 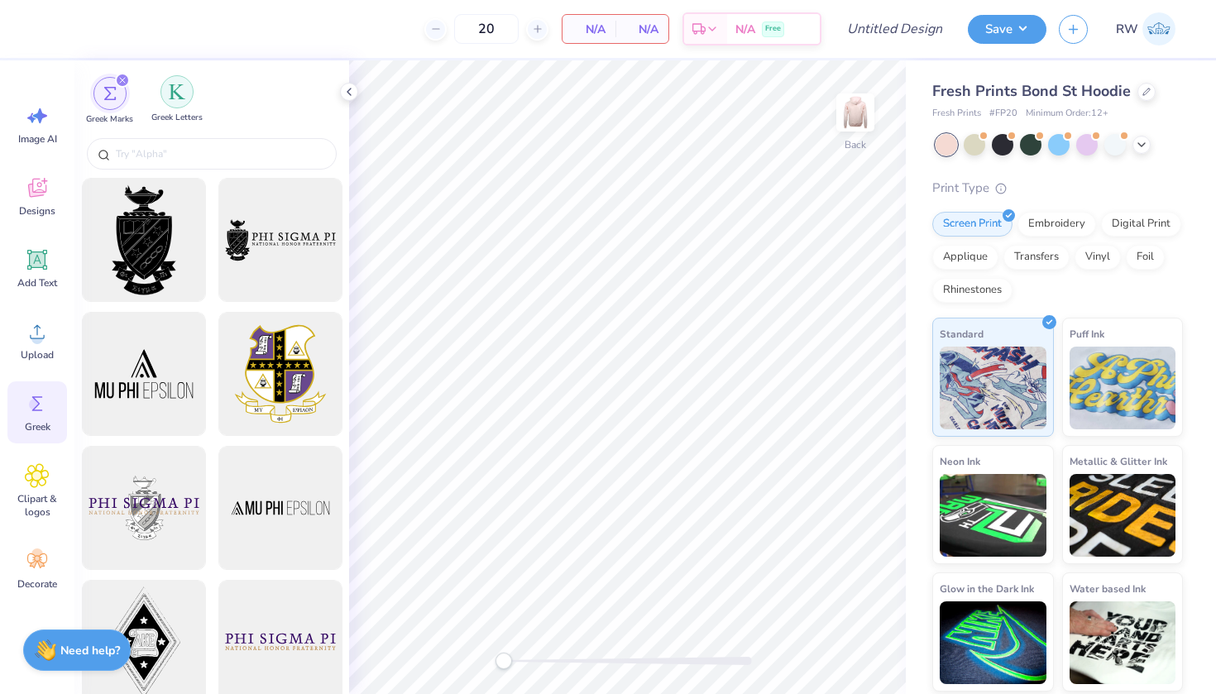 What do you see at coordinates (772, 29) in the screenshot?
I see `span: Free` at bounding box center [772, 29].